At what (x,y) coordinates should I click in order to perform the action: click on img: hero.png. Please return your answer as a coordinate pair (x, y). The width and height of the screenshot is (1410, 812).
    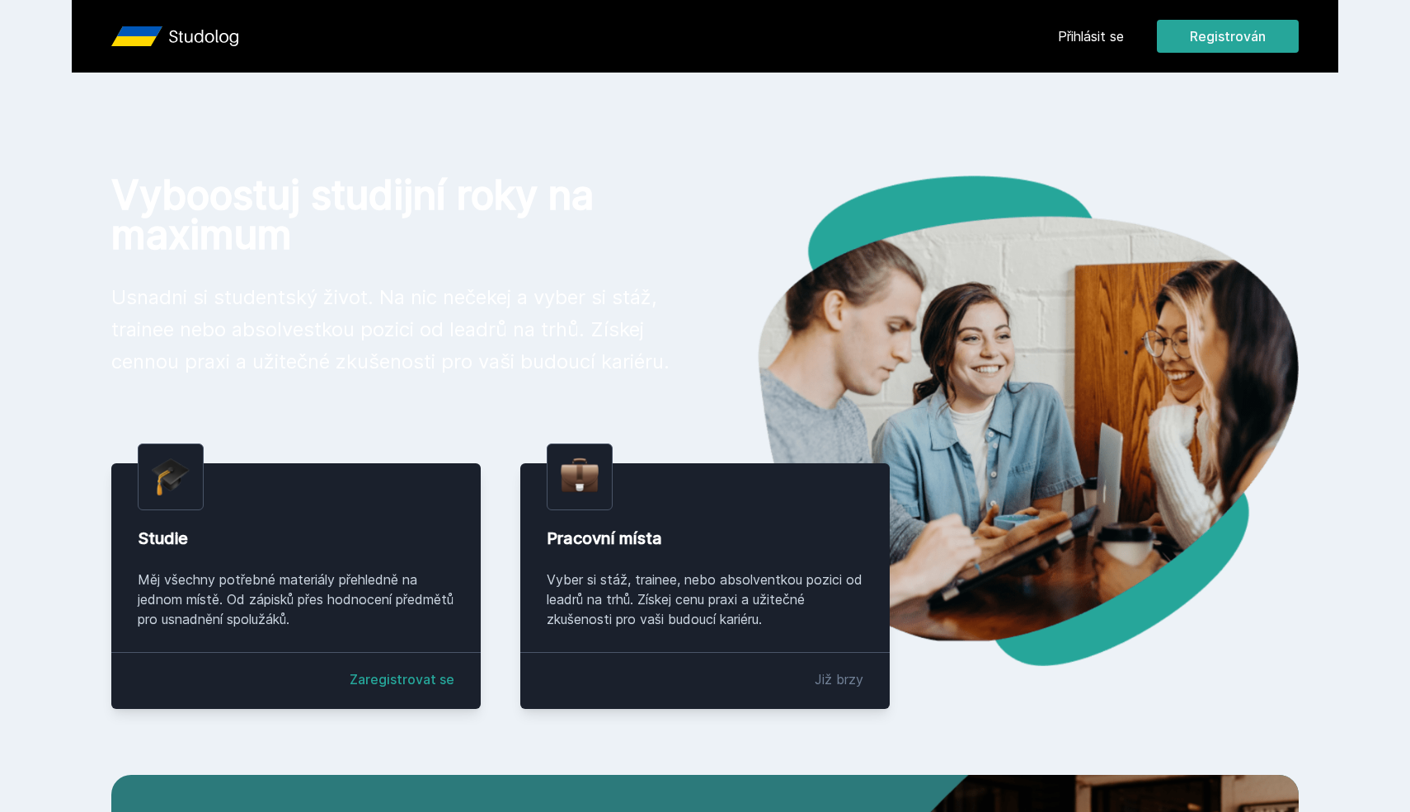
    Looking at the image, I should click on (1002, 420).